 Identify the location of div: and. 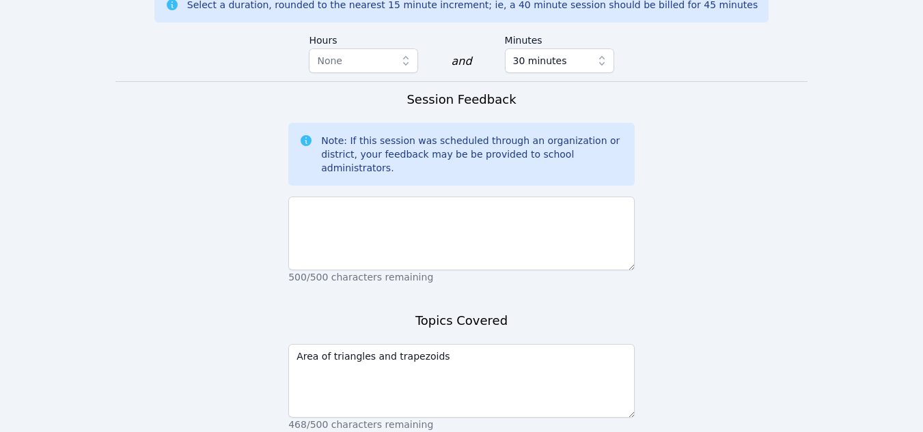
(461, 61).